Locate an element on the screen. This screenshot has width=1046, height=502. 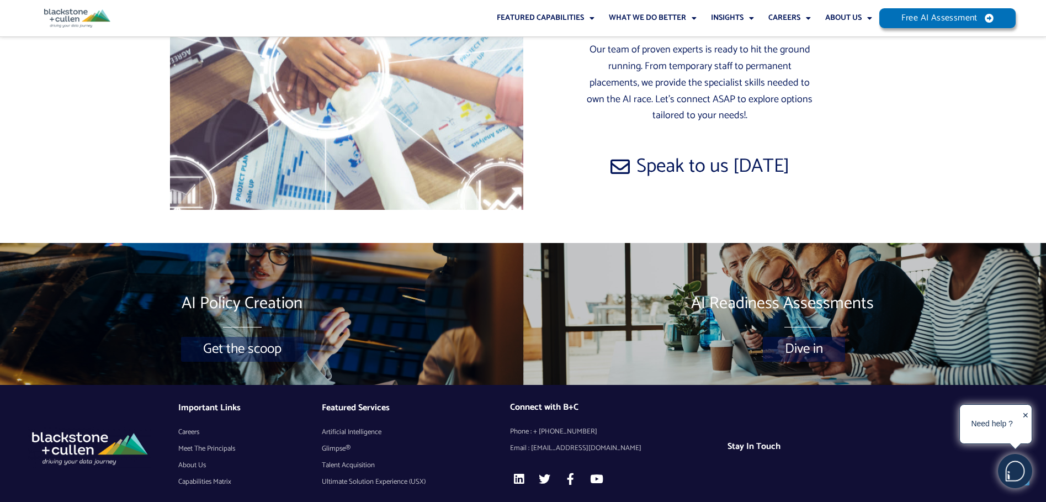
h4: Stay In Touch is located at coordinates (823, 446).